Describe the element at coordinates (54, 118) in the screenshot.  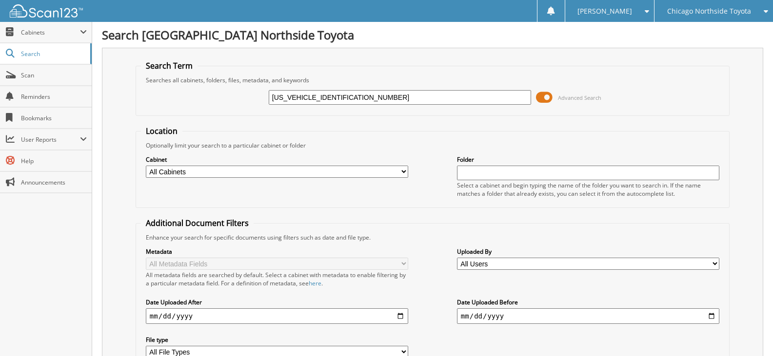
I see `span: Bookmarks` at that location.